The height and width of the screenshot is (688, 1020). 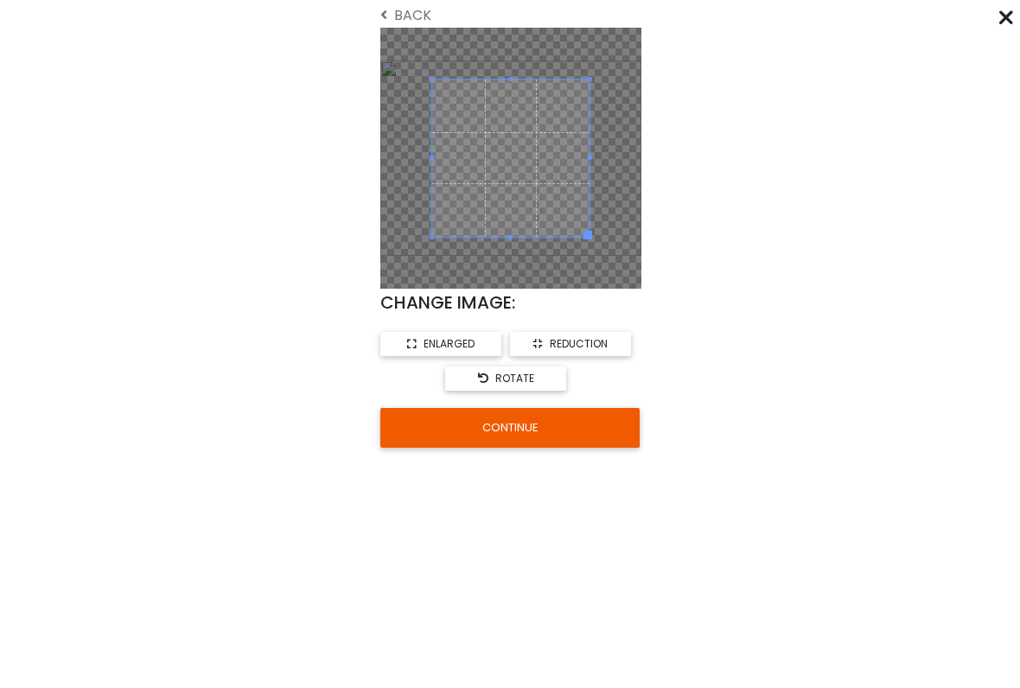 What do you see at coordinates (406, 15) in the screenshot?
I see `span: BACK` at bounding box center [406, 15].